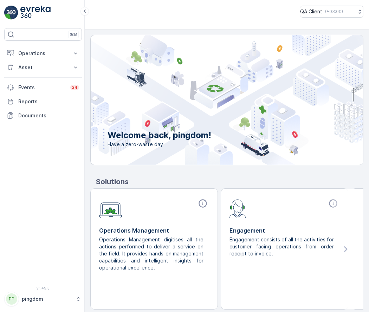 This screenshot has height=312, width=369. I want to click on p: ⌘B, so click(73, 34).